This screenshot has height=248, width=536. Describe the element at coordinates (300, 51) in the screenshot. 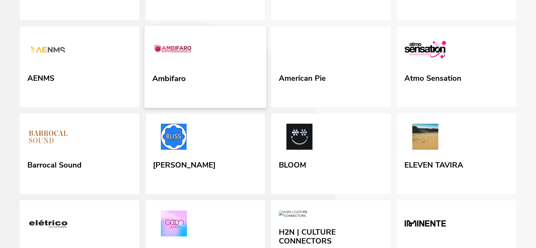

I see `img: American Pie` at that location.